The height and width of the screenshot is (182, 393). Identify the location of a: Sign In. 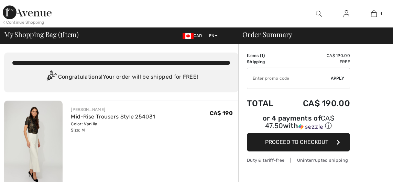
(346, 14).